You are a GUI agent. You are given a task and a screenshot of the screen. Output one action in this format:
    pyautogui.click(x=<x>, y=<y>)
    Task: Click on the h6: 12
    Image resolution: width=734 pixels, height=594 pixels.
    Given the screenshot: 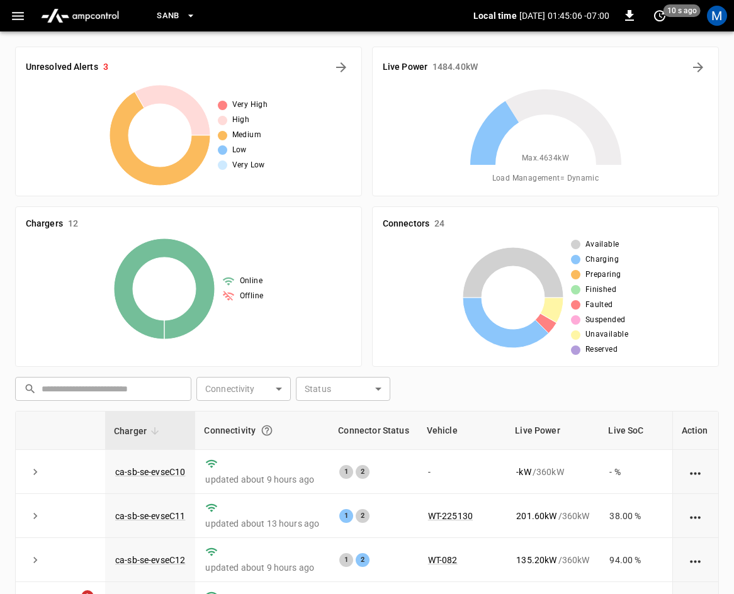 What is the action you would take?
    pyautogui.click(x=73, y=224)
    